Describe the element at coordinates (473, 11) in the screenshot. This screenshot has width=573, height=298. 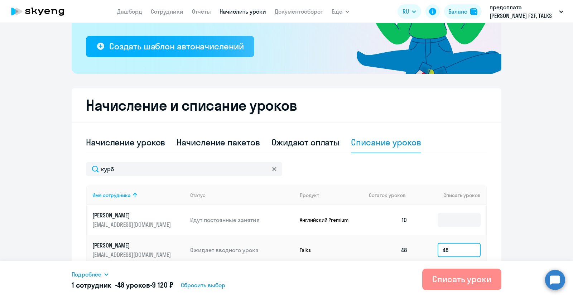
I see `img: balance` at that location.